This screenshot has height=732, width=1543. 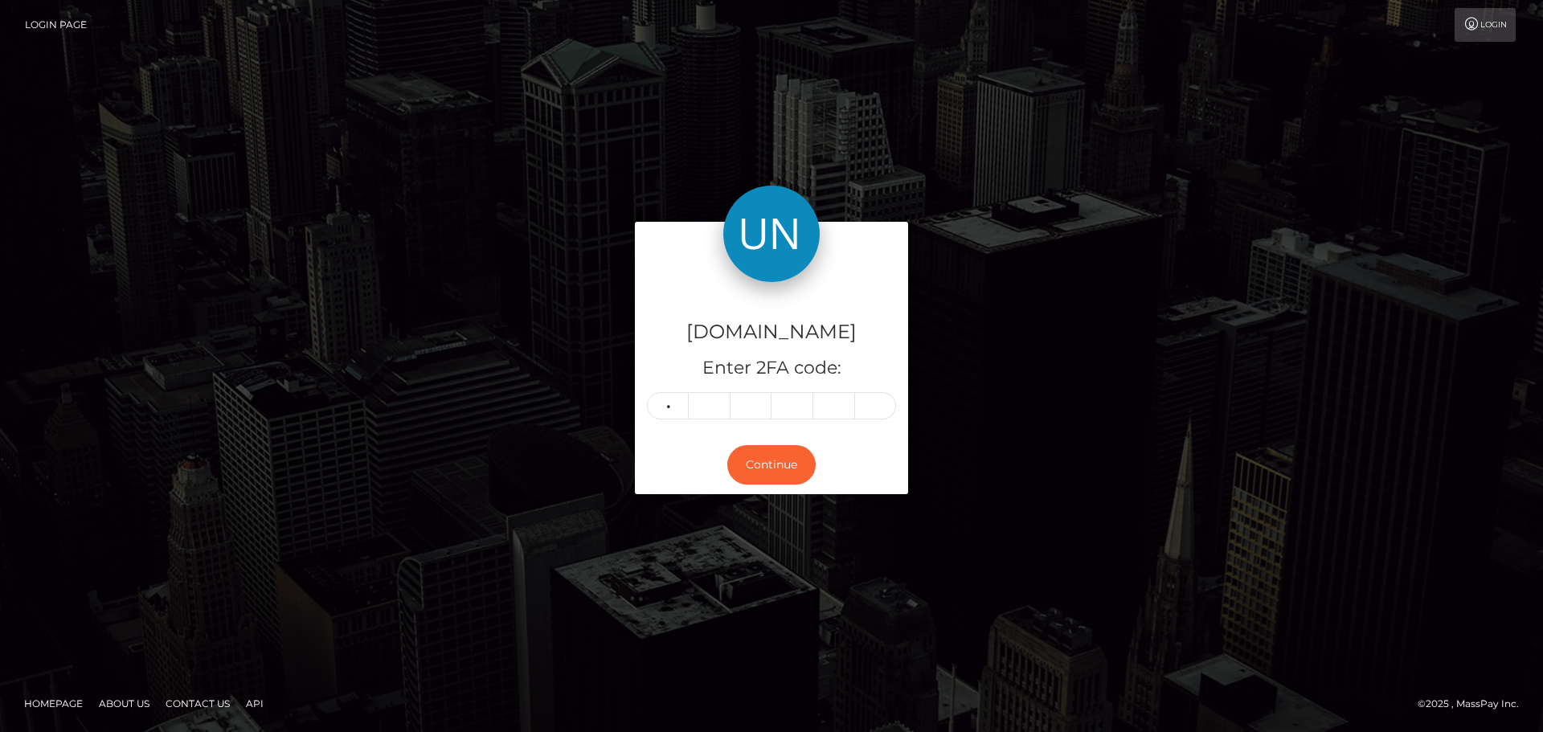 I want to click on button: Continue, so click(x=771, y=464).